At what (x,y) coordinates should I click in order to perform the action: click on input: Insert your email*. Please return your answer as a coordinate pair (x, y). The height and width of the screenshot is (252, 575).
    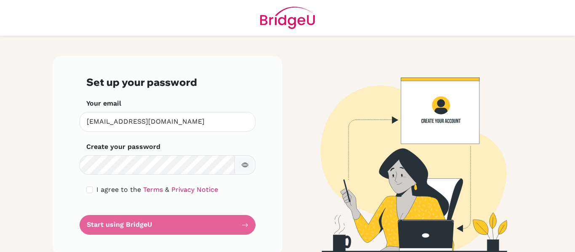
    Looking at the image, I should click on (168, 122).